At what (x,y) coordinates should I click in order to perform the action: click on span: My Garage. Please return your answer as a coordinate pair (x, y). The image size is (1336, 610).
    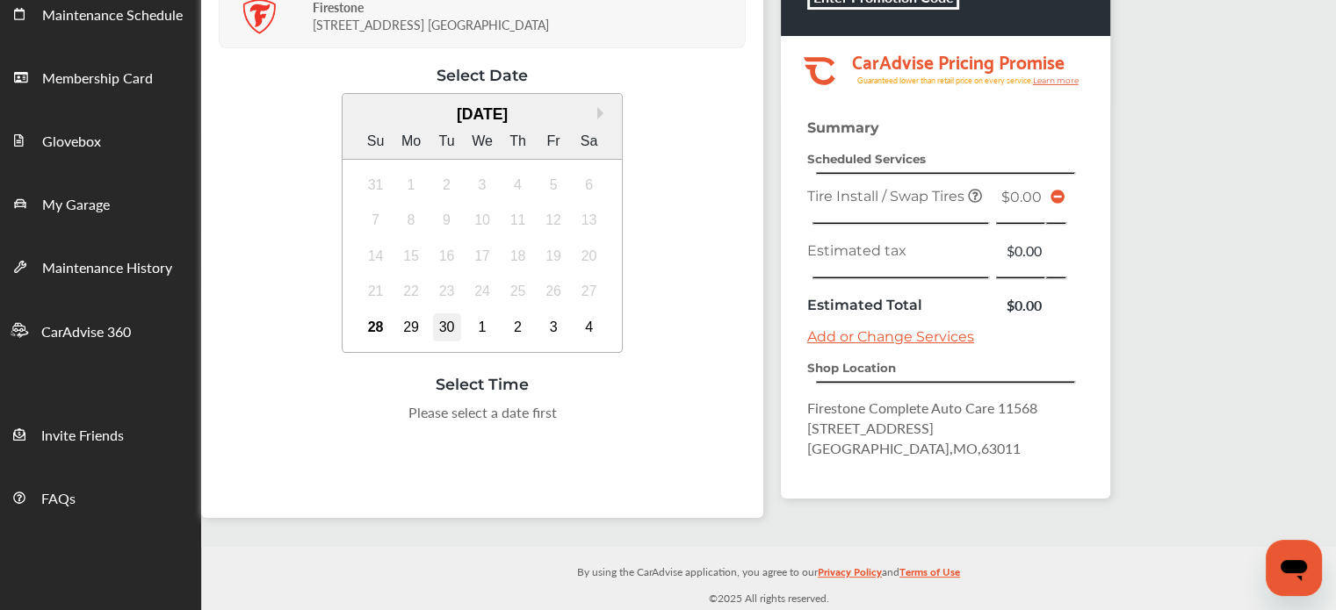
    Looking at the image, I should click on (76, 205).